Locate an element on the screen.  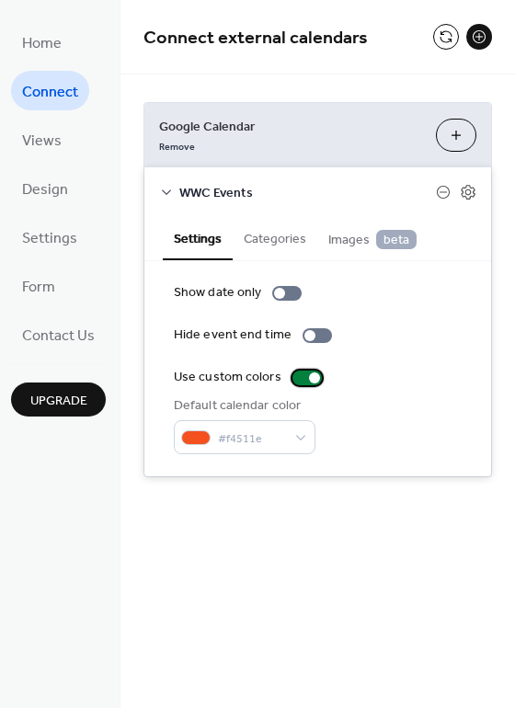
a: Contact Us is located at coordinates (58, 334).